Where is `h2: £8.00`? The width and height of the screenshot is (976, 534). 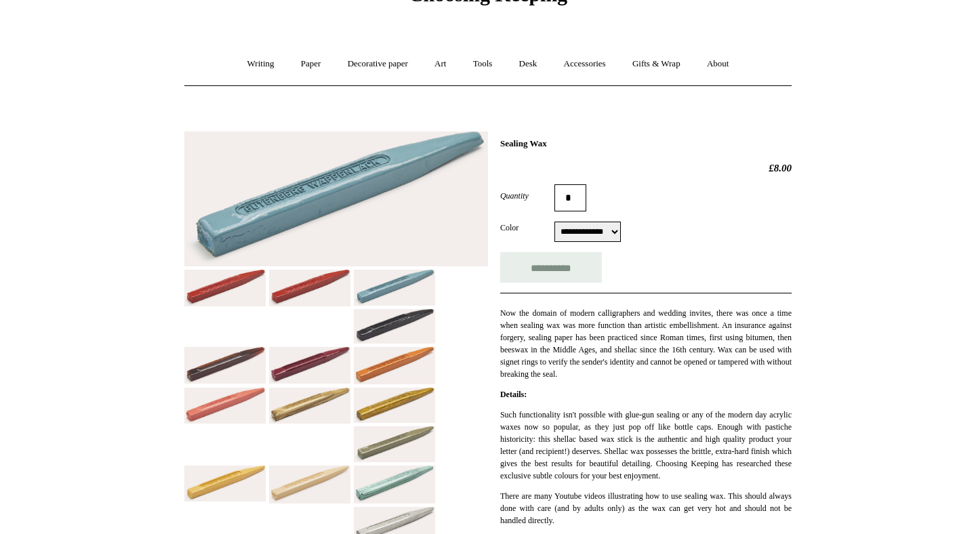 h2: £8.00 is located at coordinates (646, 168).